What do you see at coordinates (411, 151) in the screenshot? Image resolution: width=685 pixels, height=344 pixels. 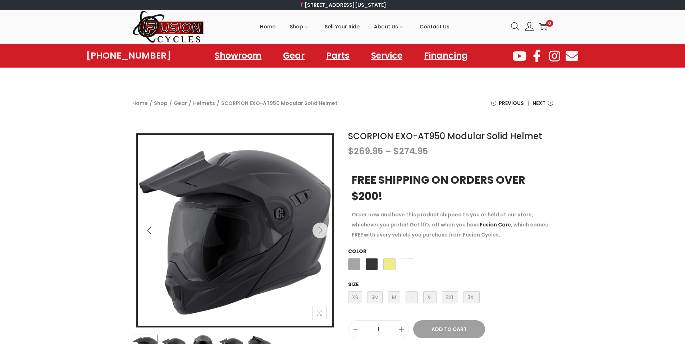 I see `bdi: 274.95` at bounding box center [411, 151].